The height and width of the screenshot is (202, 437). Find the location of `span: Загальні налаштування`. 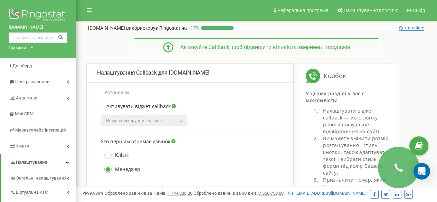

span: Загальні налаштування is located at coordinates (41, 178).